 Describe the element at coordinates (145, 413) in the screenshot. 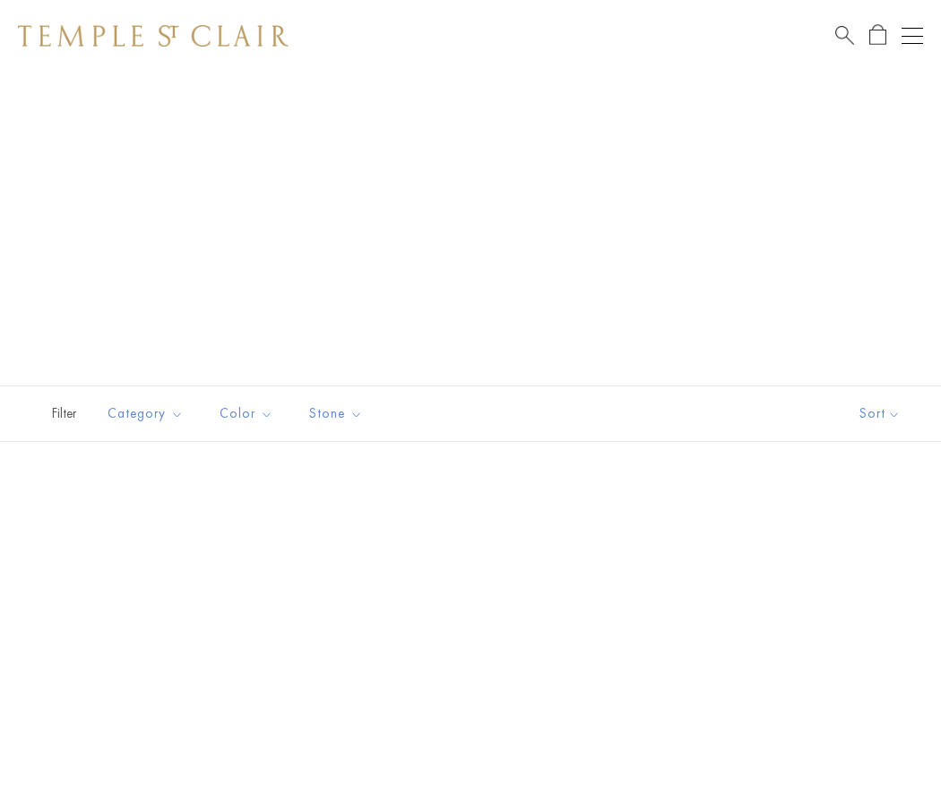

I see `button: Category` at that location.